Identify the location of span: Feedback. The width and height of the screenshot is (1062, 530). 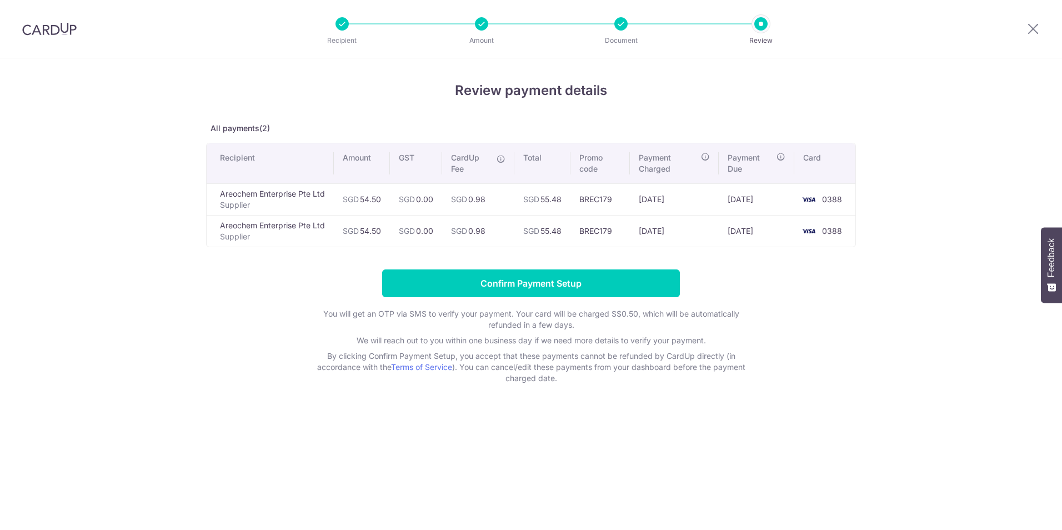
(1051, 258).